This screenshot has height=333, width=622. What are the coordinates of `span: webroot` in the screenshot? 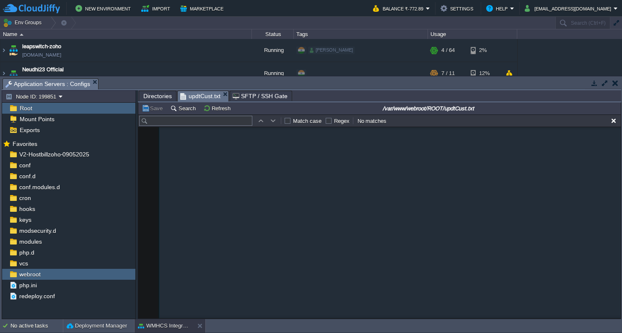 It's located at (30, 274).